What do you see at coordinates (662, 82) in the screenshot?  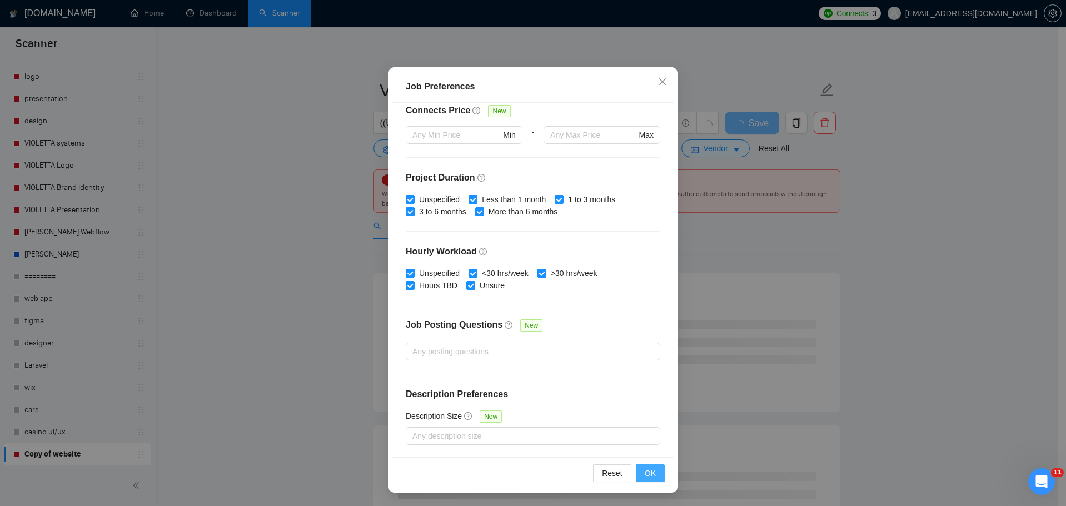 I see `span: close` at bounding box center [662, 82].